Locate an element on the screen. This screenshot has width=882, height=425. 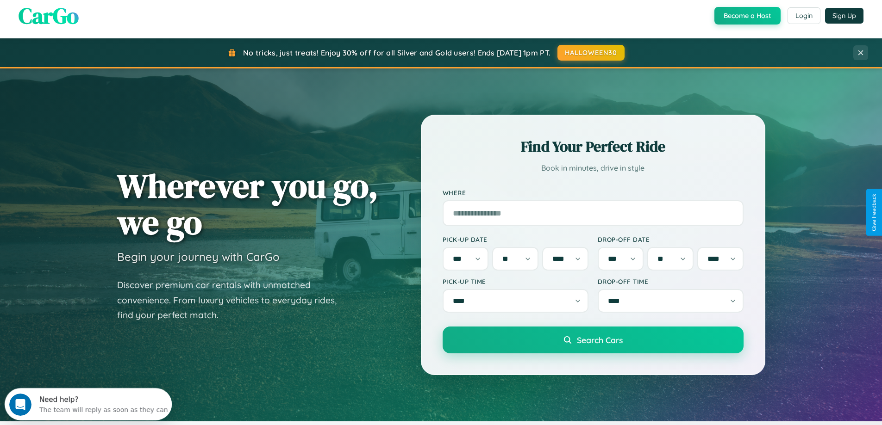
span: CarGo is located at coordinates (49, 16).